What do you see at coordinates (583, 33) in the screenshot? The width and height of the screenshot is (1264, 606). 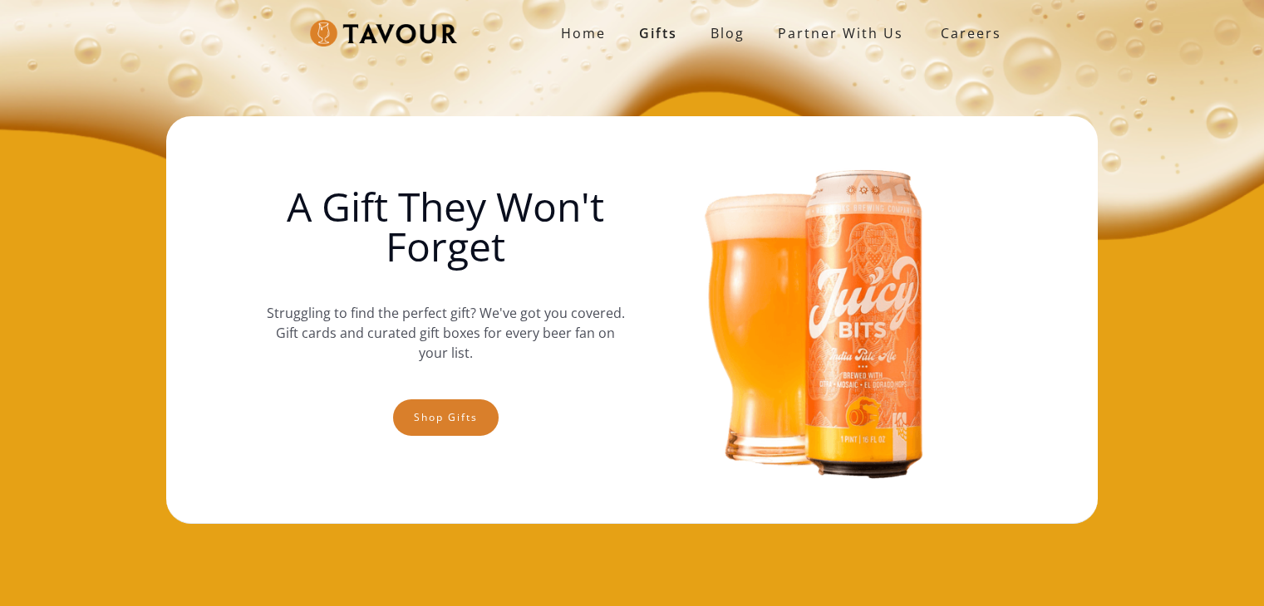 I see `strong: Home` at bounding box center [583, 33].